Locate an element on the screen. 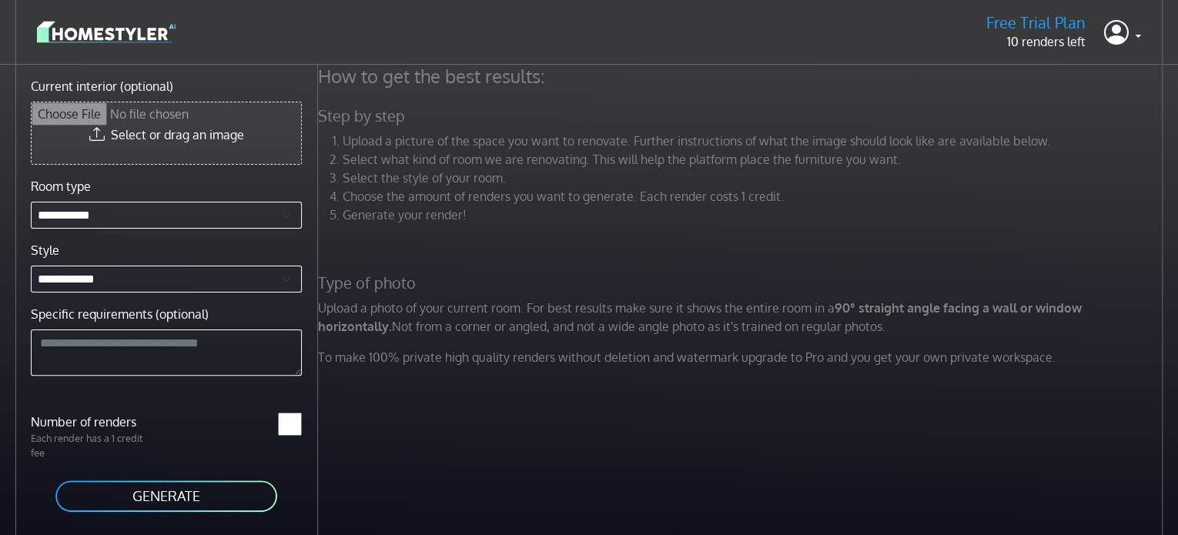 This screenshot has height=535, width=1178. li: Select the style of your room. is located at coordinates (754, 178).